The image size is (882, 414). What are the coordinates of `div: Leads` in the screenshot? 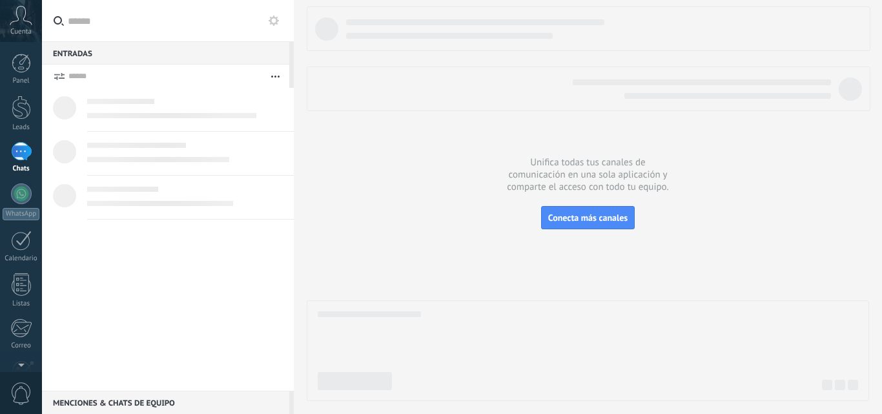 It's located at (21, 127).